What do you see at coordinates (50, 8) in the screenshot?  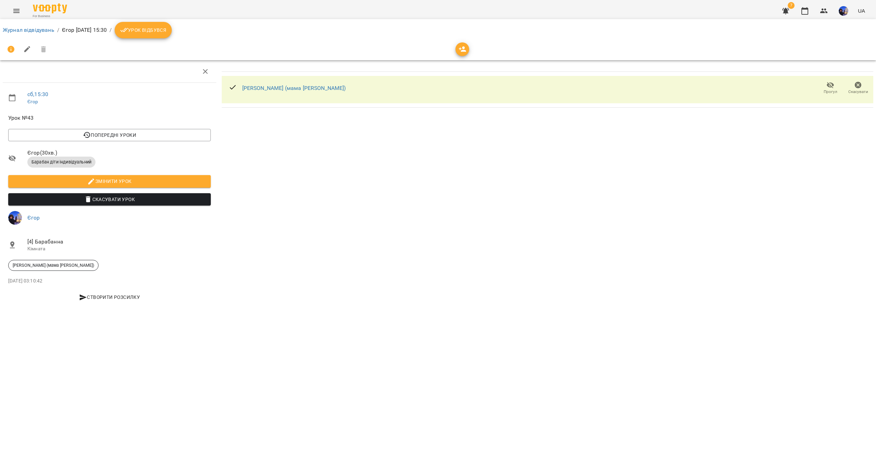 I see `img: Voopty Logo` at bounding box center [50, 8].